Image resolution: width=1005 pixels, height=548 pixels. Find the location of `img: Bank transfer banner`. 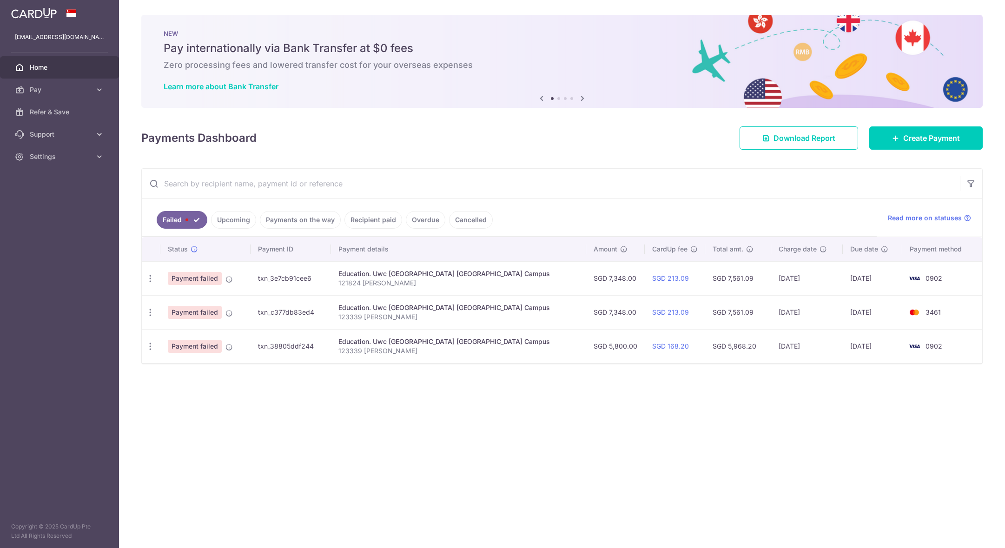

img: Bank transfer banner is located at coordinates (562, 61).